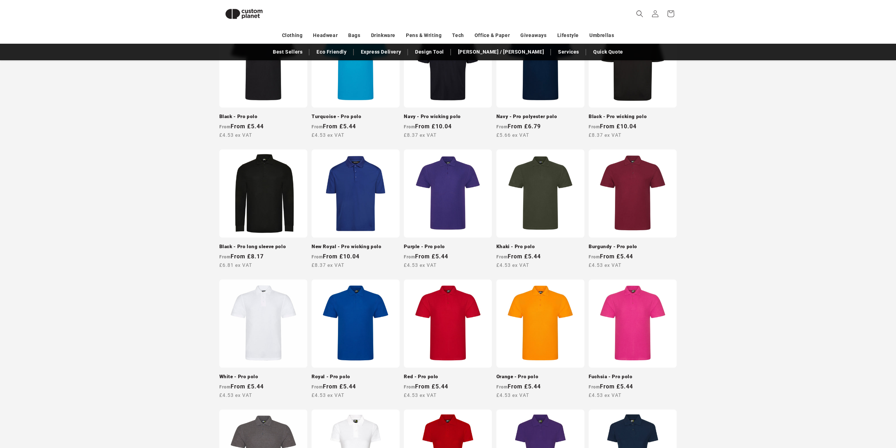 Image resolution: width=896 pixels, height=448 pixels. What do you see at coordinates (448, 377) in the screenshot?
I see `a: Red - Pro polo` at bounding box center [448, 377].